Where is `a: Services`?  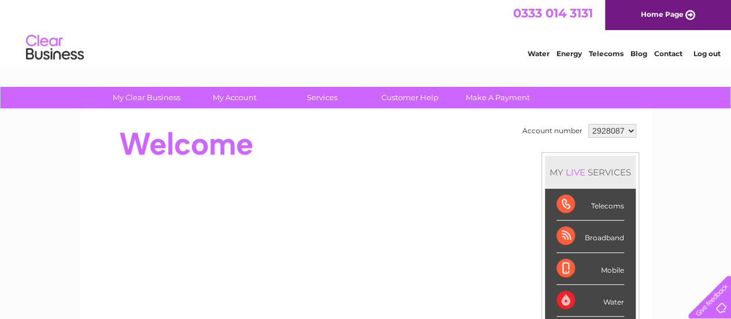
a: Services is located at coordinates (322, 97).